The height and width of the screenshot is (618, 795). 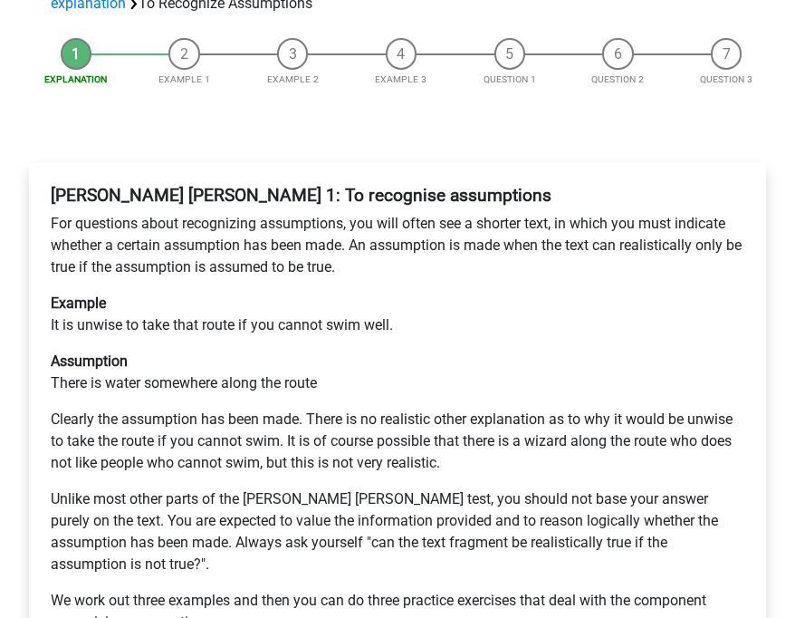 What do you see at coordinates (398, 441) in the screenshot?
I see `p: Clearly the assumption has been made. There is no realistic other explanation as to why it would ...` at bounding box center [398, 441].